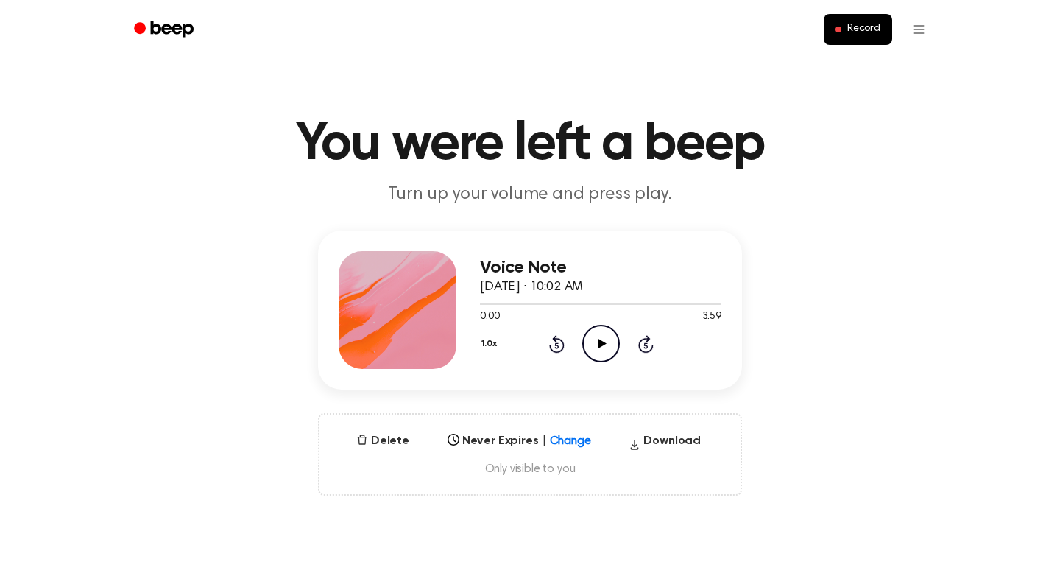 The width and height of the screenshot is (1060, 573). What do you see at coordinates (530, 144) in the screenshot?
I see `h1: You were left a beep` at bounding box center [530, 144].